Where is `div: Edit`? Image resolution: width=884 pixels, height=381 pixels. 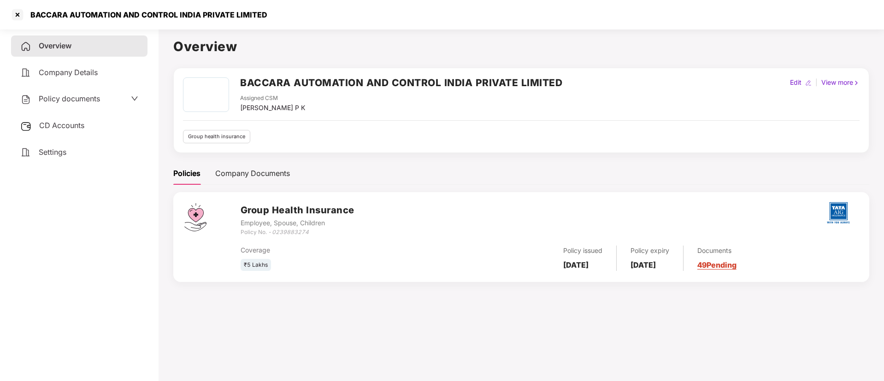 div: Edit is located at coordinates (795, 82).